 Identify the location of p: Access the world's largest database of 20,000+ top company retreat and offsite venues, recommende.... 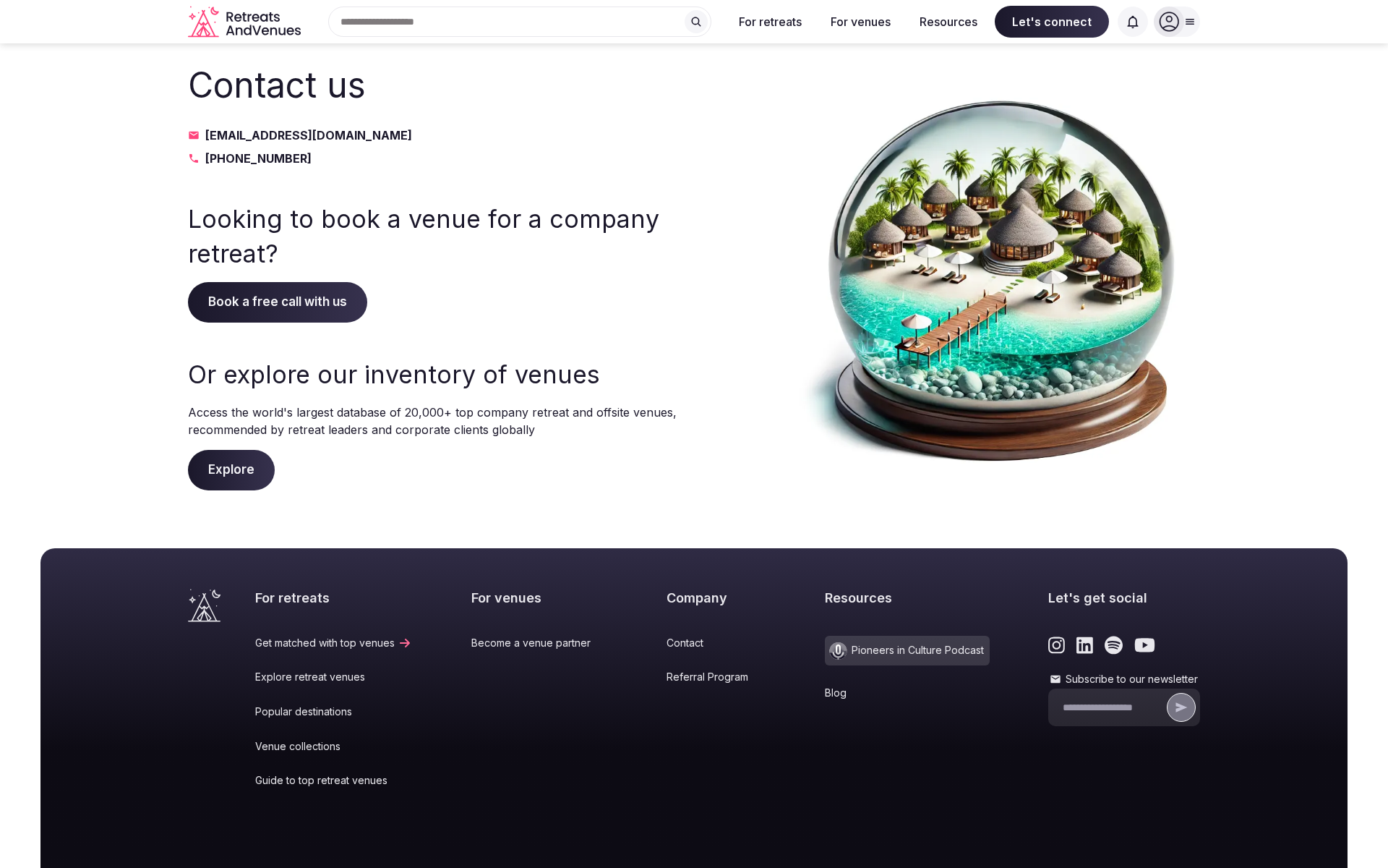
(434, 421).